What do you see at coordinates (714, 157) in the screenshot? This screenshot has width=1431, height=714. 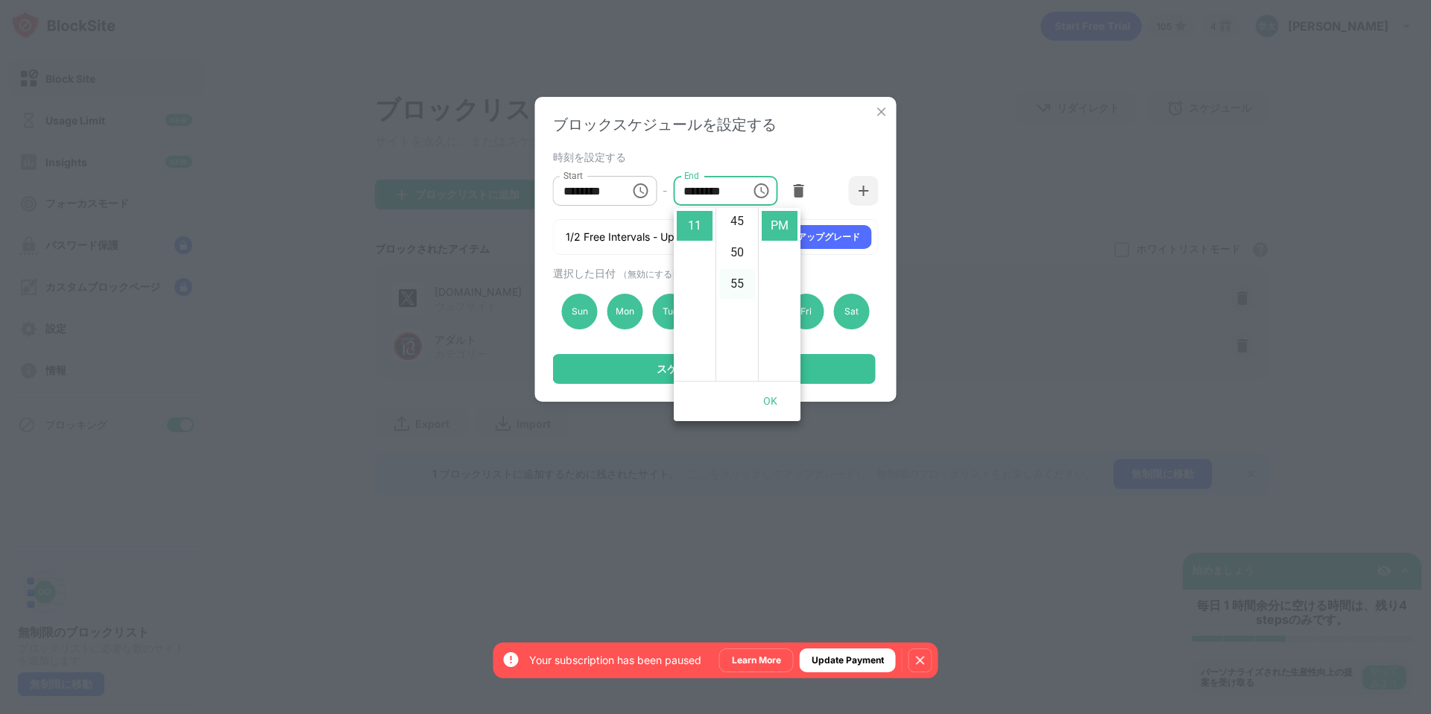 I see `div: 時刻を設定する` at bounding box center [714, 157].